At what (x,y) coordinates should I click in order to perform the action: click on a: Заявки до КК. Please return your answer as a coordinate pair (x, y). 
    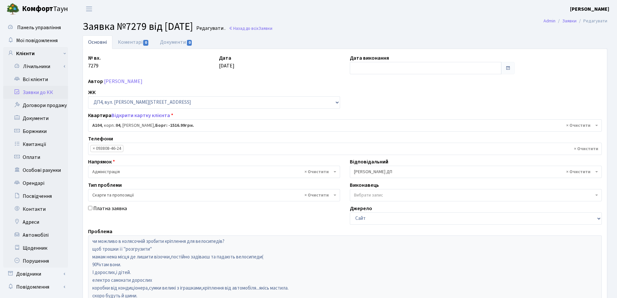
    Looking at the image, I should click on (36, 92).